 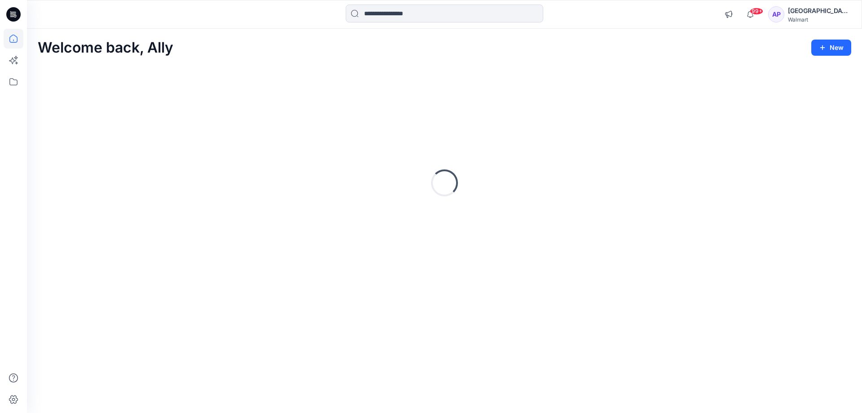 What do you see at coordinates (106, 48) in the screenshot?
I see `h2: Welcome back, Ally` at bounding box center [106, 48].